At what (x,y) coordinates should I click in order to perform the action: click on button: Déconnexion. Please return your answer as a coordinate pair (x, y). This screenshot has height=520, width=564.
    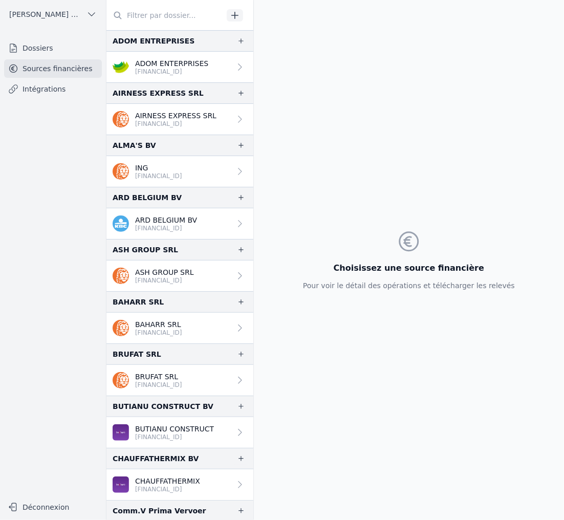
    Looking at the image, I should click on (53, 507).